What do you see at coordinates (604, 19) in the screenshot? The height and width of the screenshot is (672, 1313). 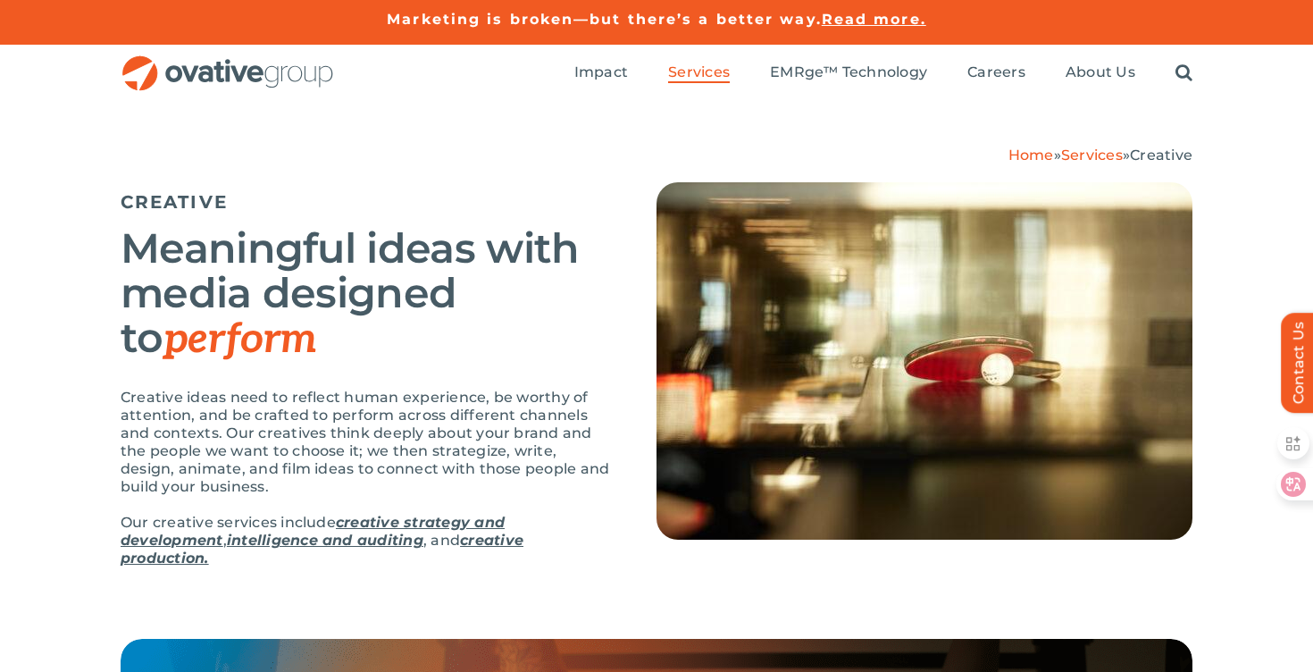 I see `a: Marketing is broken—but there’s a better way.` at bounding box center [604, 19].